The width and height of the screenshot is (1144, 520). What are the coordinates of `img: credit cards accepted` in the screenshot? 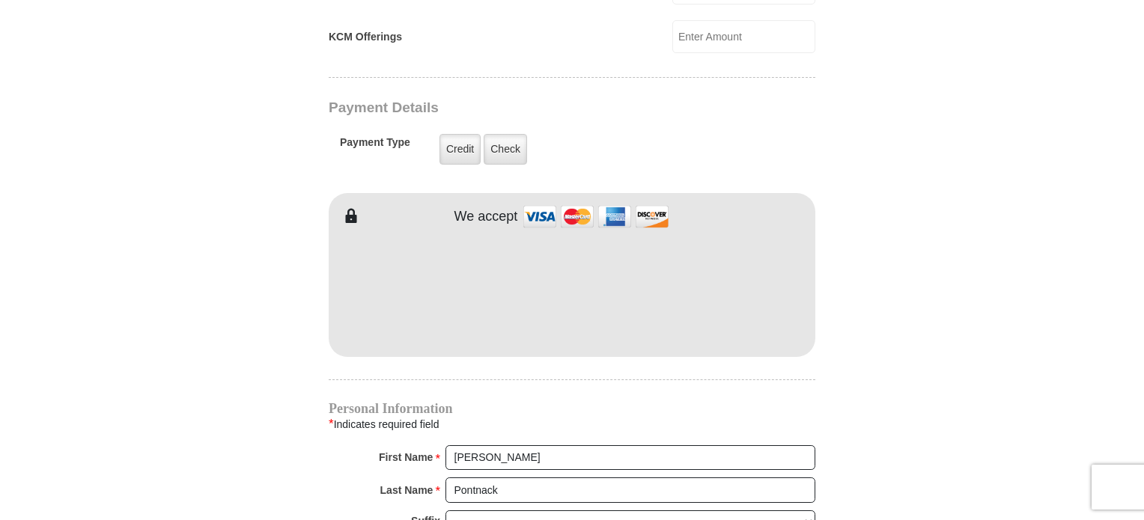 It's located at (596, 216).